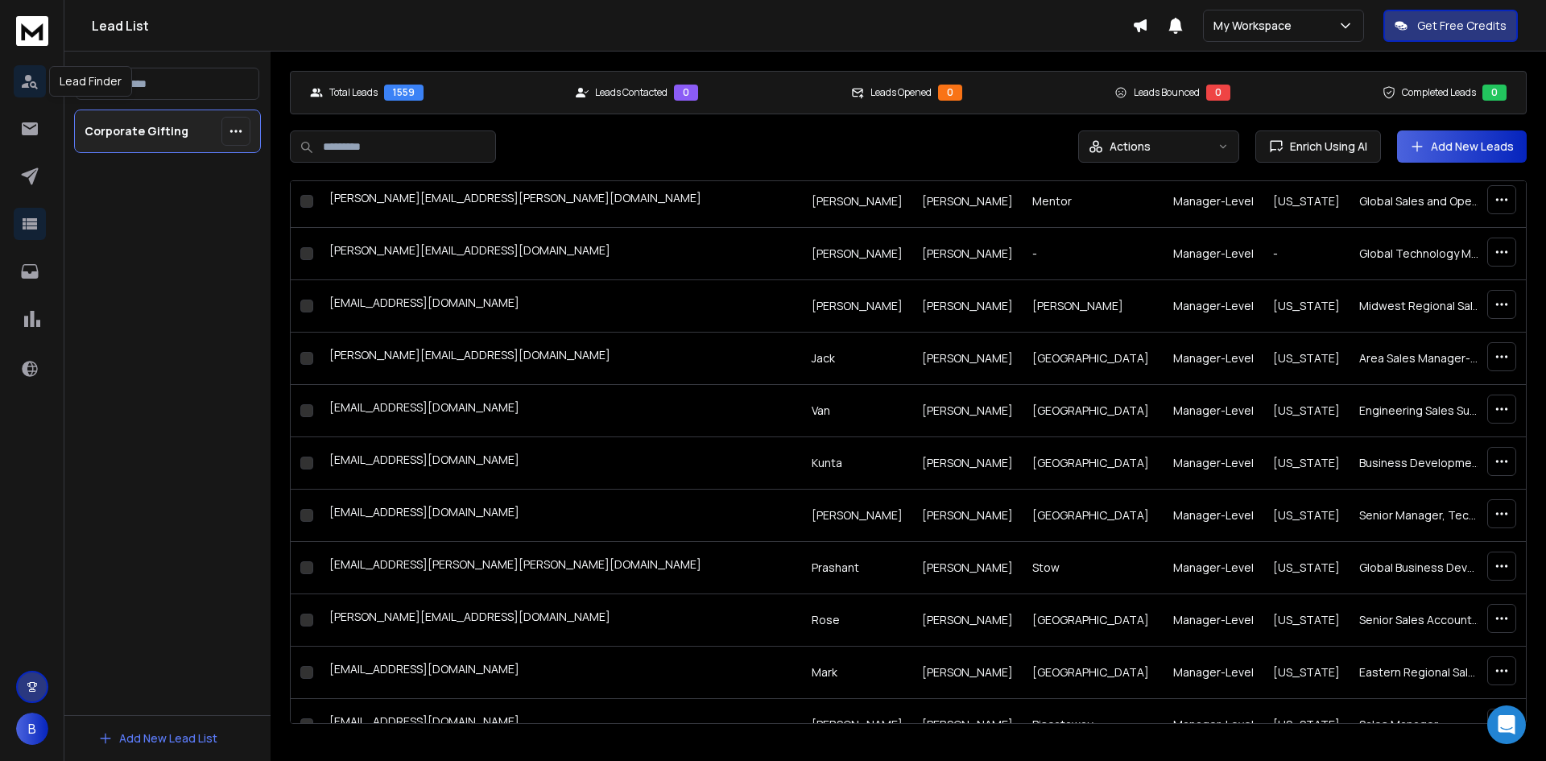 The image size is (1546, 761). What do you see at coordinates (90, 81) in the screenshot?
I see `div: Lead Finder` at bounding box center [90, 81].